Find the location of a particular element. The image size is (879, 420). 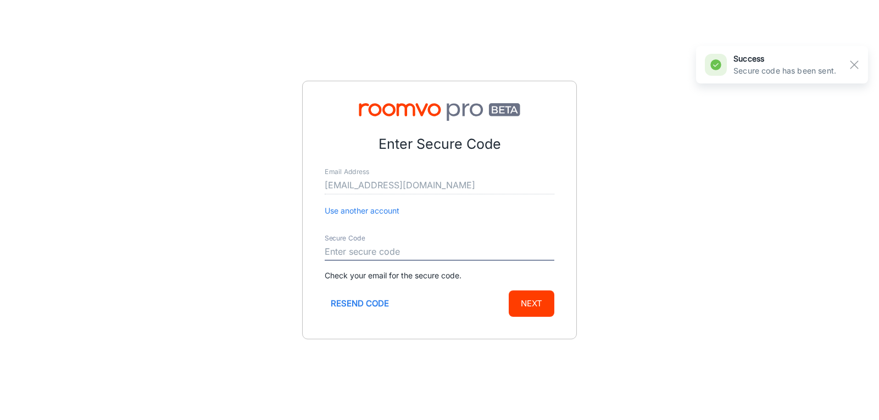

h6: success is located at coordinates (785, 59).